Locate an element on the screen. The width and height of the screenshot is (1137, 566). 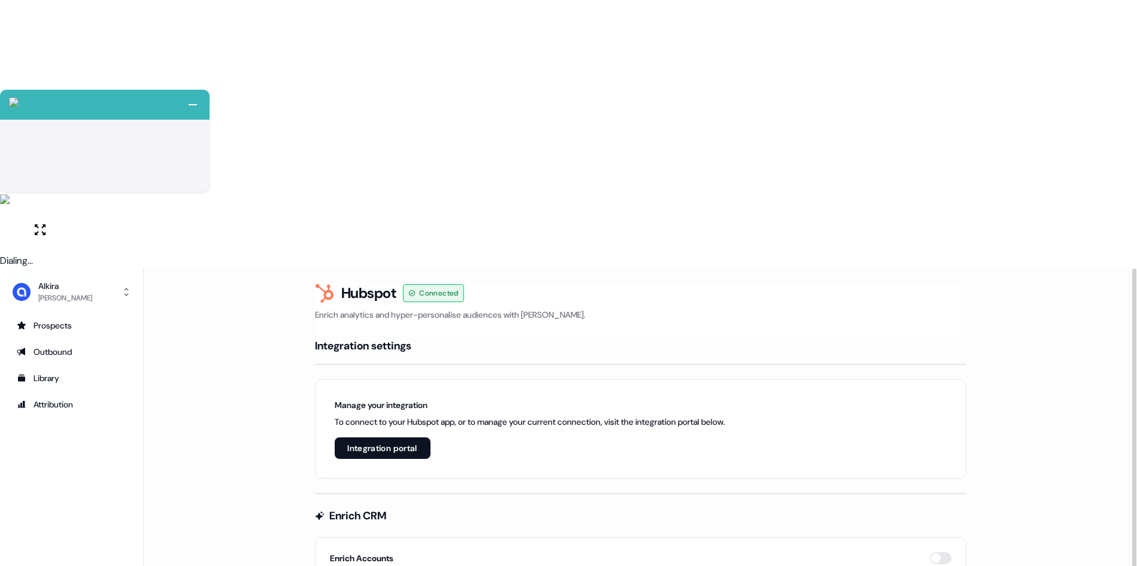
a: Go to attribution is located at coordinates (71, 405).